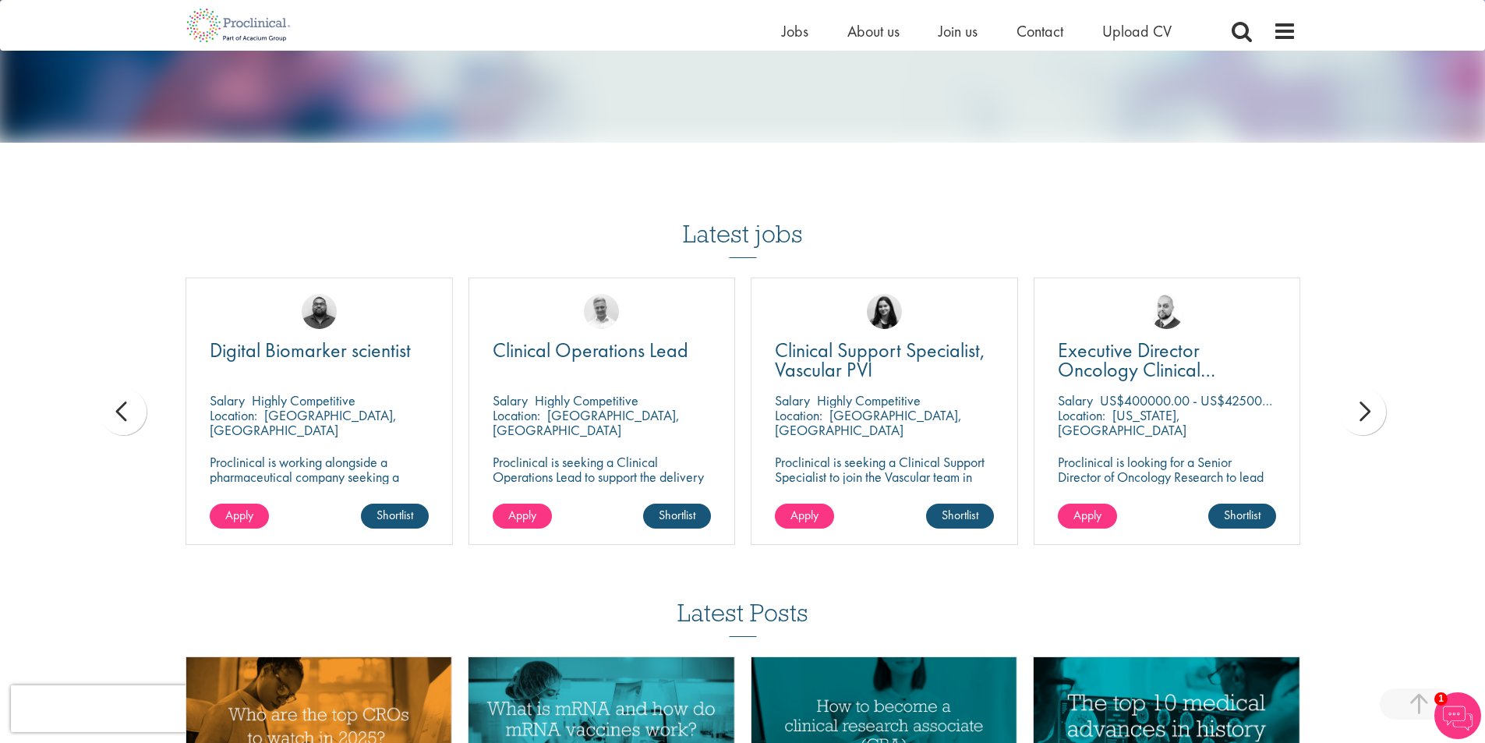 Image resolution: width=1485 pixels, height=743 pixels. I want to click on a: Ashley Bennett, so click(319, 311).